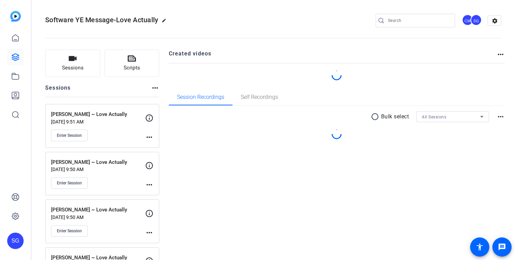 This screenshot has width=515, height=260. What do you see at coordinates (395, 117) in the screenshot?
I see `p: Bulk select` at bounding box center [395, 117].